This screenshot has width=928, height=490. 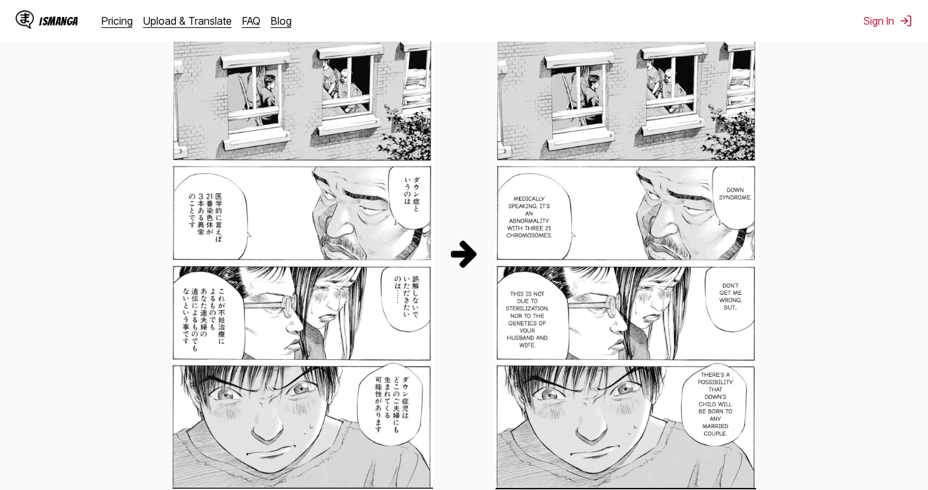 I want to click on a: IsManga LogoIsManga, so click(x=59, y=21).